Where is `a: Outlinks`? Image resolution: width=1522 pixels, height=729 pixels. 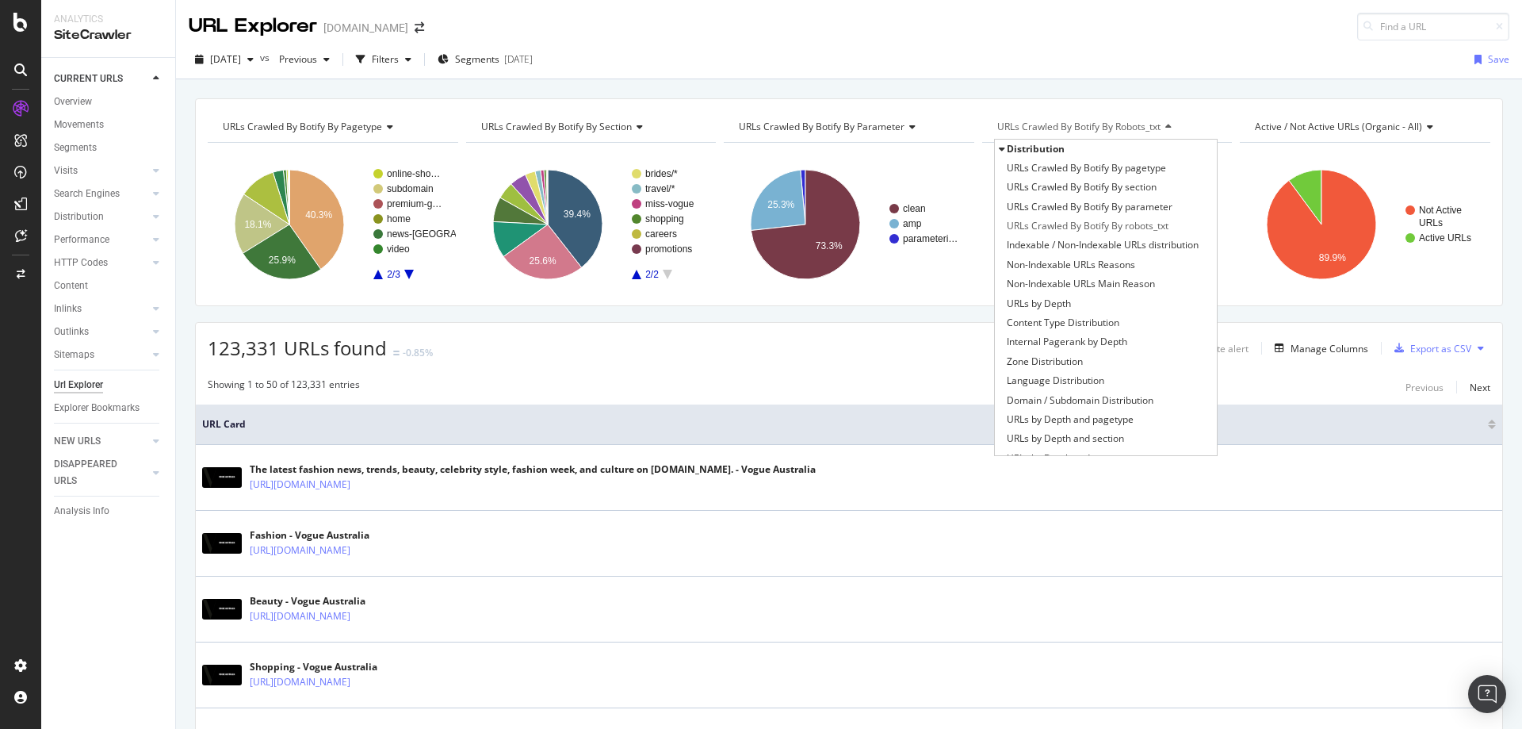 a: Outlinks is located at coordinates (101, 331).